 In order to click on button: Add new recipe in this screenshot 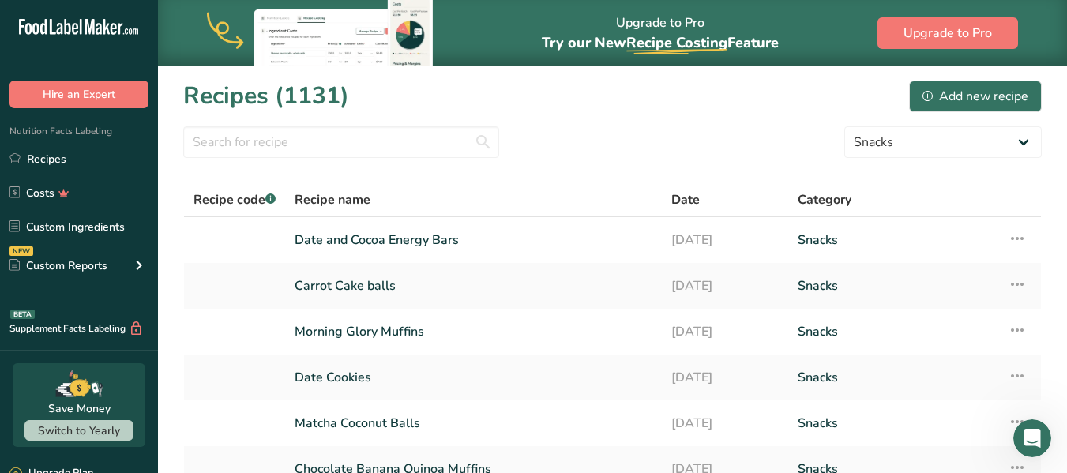, I will do `click(975, 96)`.